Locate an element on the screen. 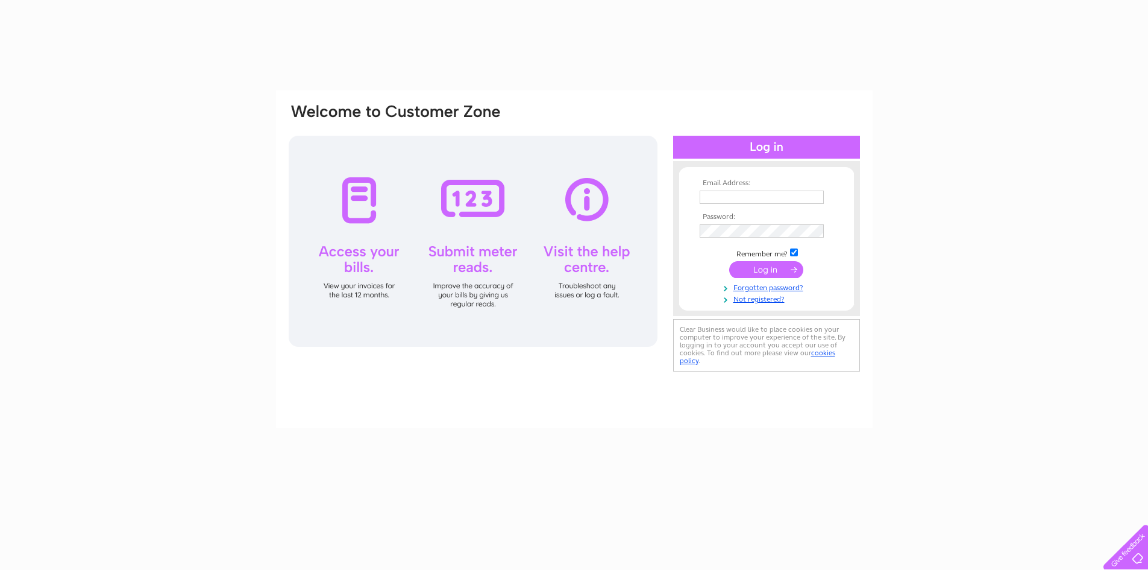 This screenshot has width=1148, height=570. th: Password: is located at coordinates (767, 217).